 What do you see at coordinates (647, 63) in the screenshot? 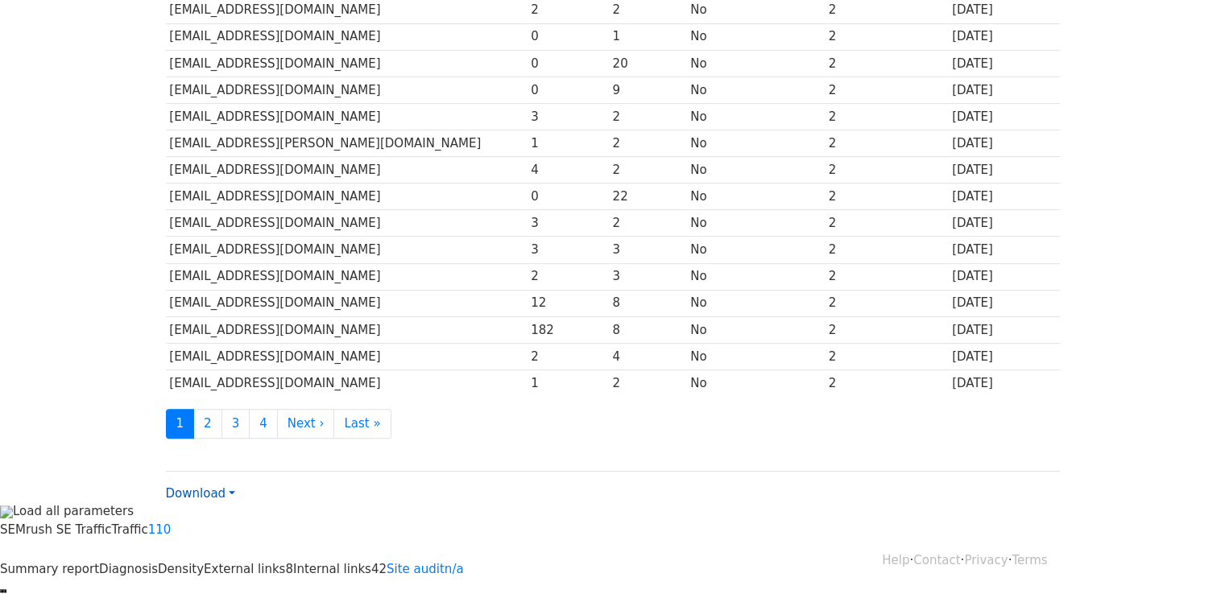
I see `td: 20` at bounding box center [647, 63].